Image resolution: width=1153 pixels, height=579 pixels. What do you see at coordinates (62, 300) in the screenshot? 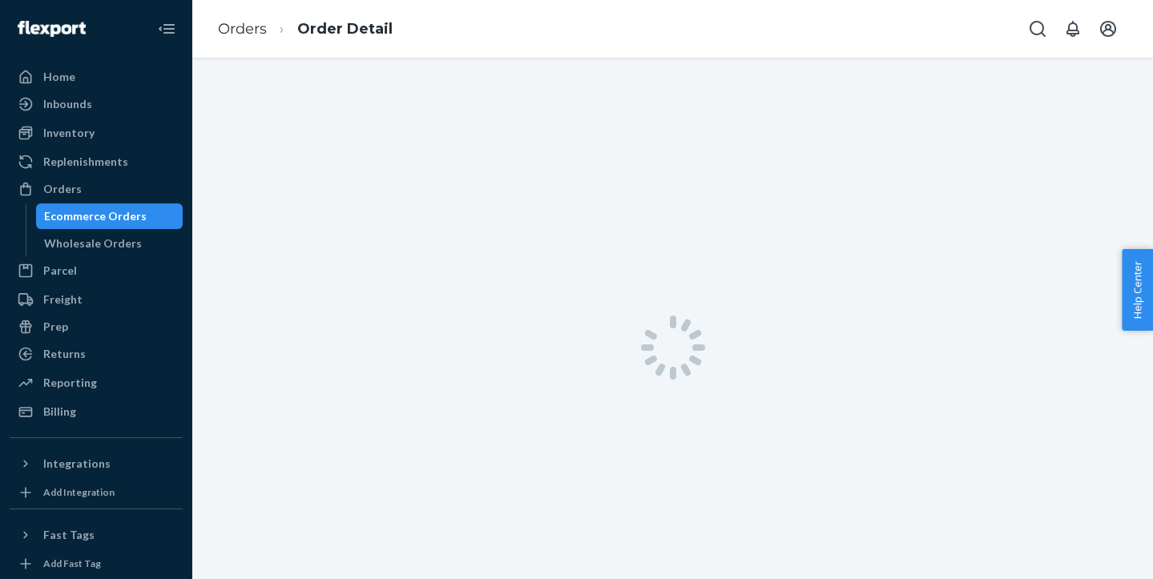
I see `div: Freight` at bounding box center [62, 300].